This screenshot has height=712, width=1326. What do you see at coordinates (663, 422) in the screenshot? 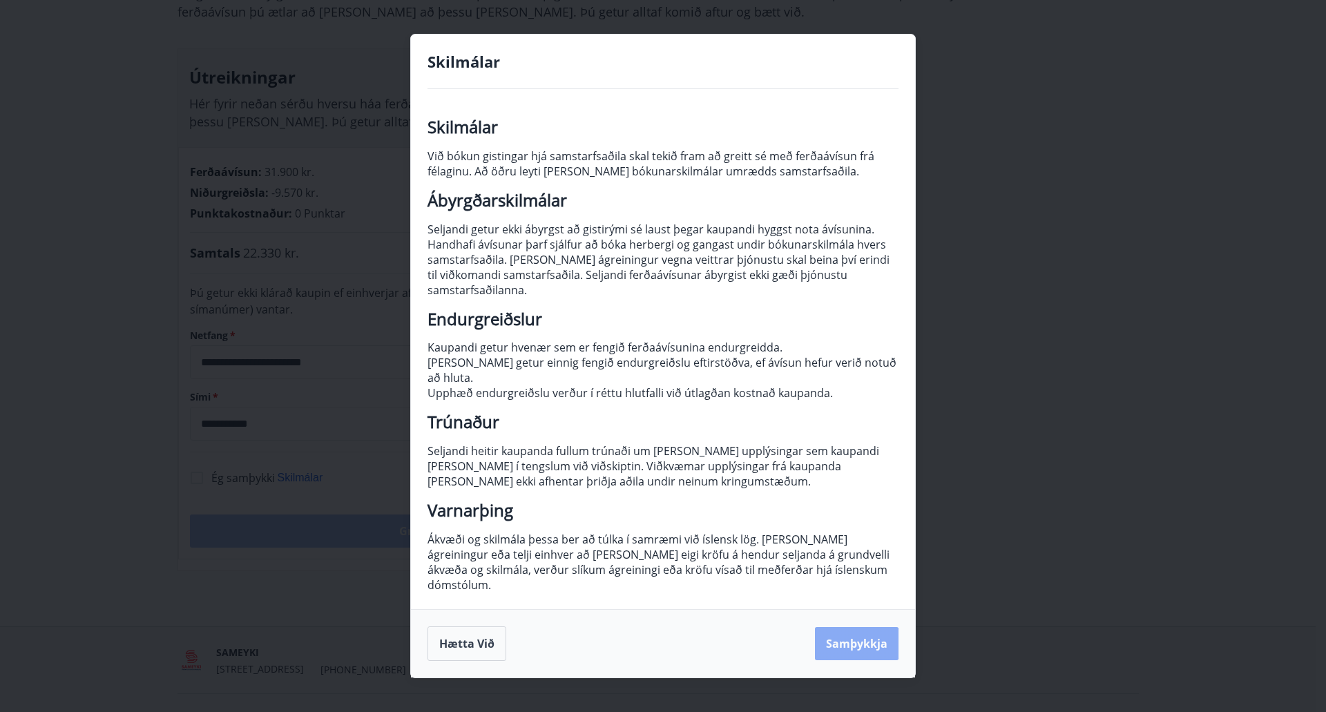
I see `h2: Trúnaður` at bounding box center [663, 422].